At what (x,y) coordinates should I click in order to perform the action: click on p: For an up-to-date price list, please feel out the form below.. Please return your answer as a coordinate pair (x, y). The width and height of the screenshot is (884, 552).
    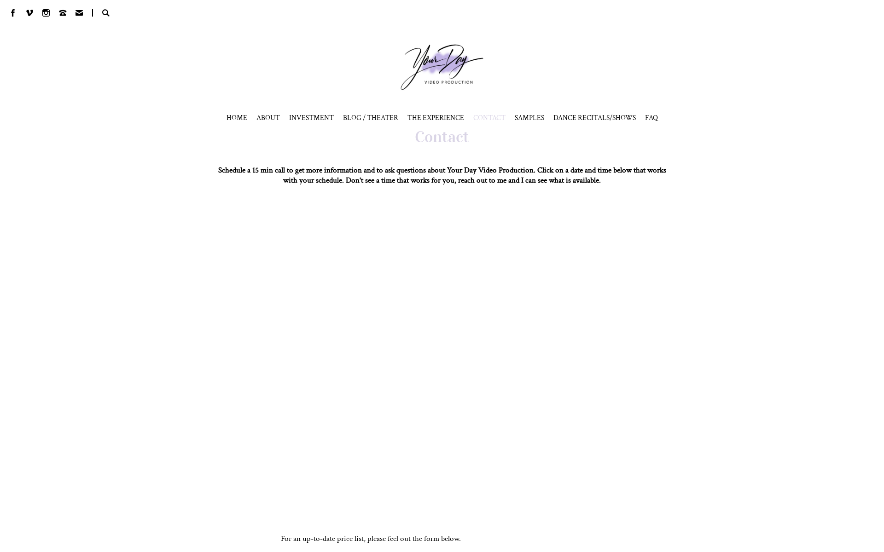
    Looking at the image, I should click on (442, 539).